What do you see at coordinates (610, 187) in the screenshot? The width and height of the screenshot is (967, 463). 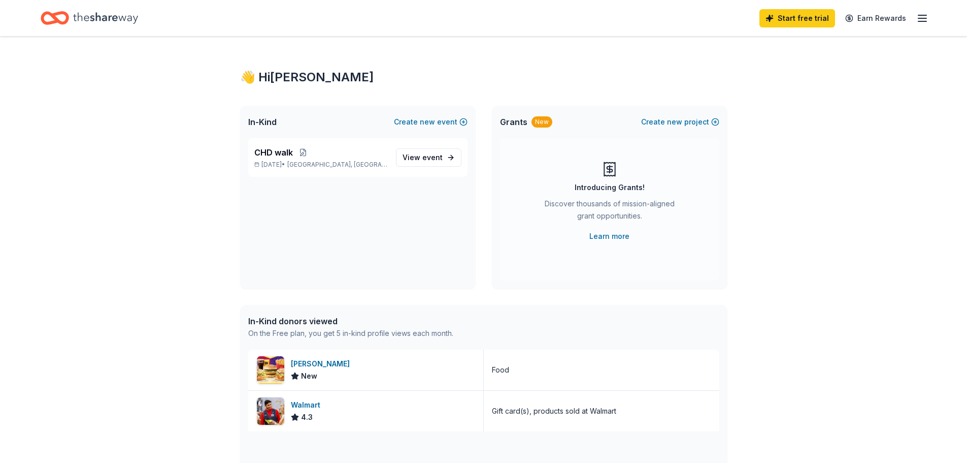 I see `div: Introducing Grants!` at bounding box center [610, 187].